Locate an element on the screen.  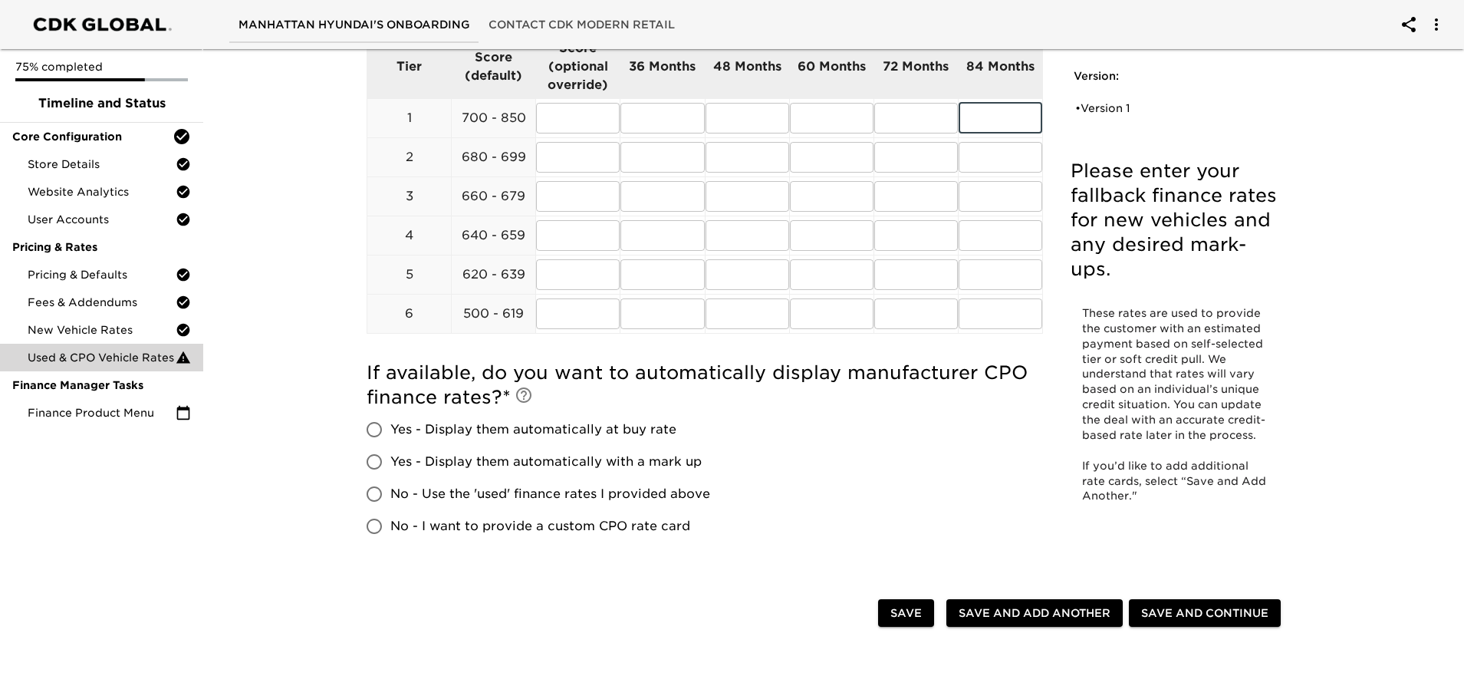
p: 680 - 699 is located at coordinates (493, 157).